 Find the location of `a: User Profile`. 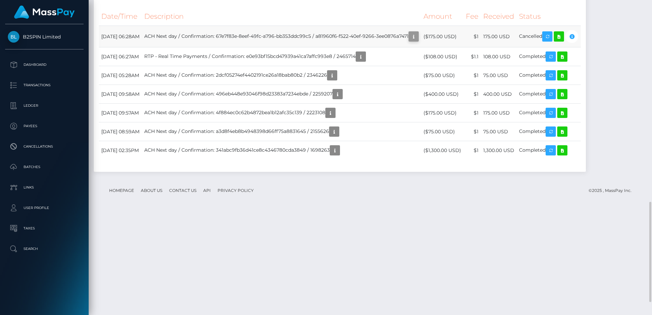

a: User Profile is located at coordinates (44, 208).